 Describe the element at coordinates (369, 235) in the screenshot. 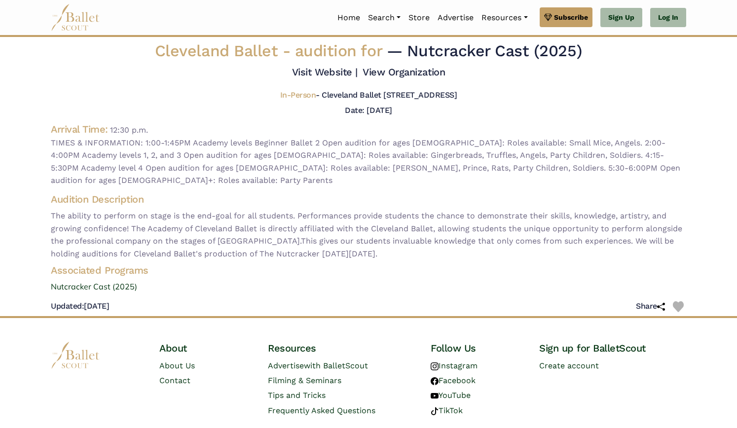

I see `span: The ability to perform on stage is the end-goal for all students. Performances provide students t...` at that location.